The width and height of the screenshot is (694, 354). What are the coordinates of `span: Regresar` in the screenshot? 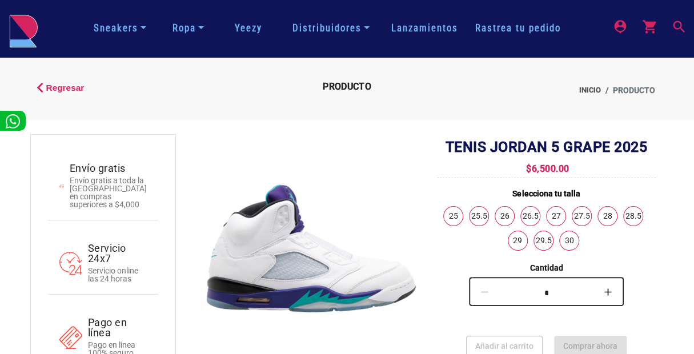 It's located at (65, 87).